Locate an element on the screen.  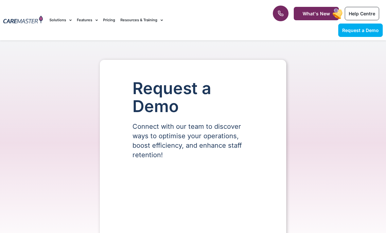
nav: Menu is located at coordinates (148, 20).